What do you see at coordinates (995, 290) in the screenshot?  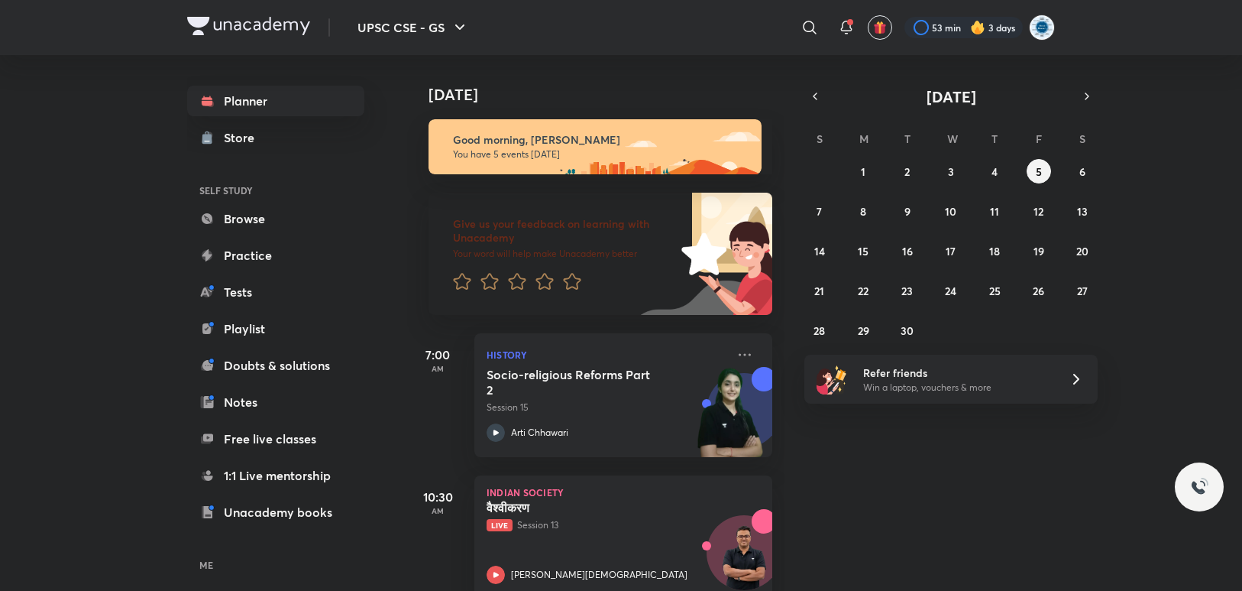 I see `button: September 25, 2025` at bounding box center [995, 290].